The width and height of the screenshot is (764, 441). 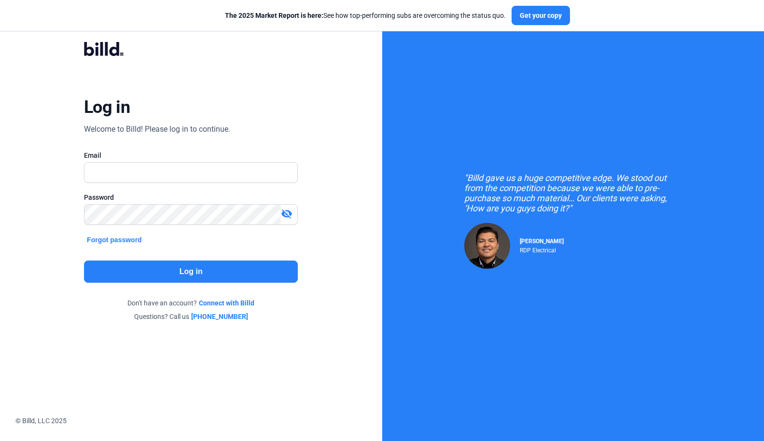 I want to click on div: See how top-performing subs are overcoming the status quo., so click(x=365, y=15).